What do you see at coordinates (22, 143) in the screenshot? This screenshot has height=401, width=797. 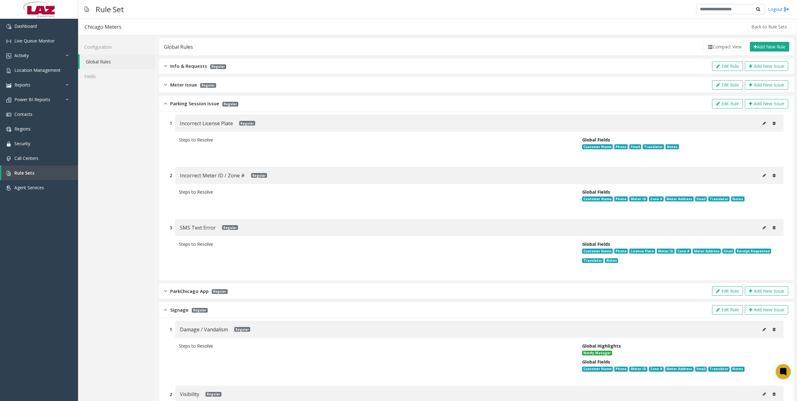 I see `span: Security` at bounding box center [22, 143].